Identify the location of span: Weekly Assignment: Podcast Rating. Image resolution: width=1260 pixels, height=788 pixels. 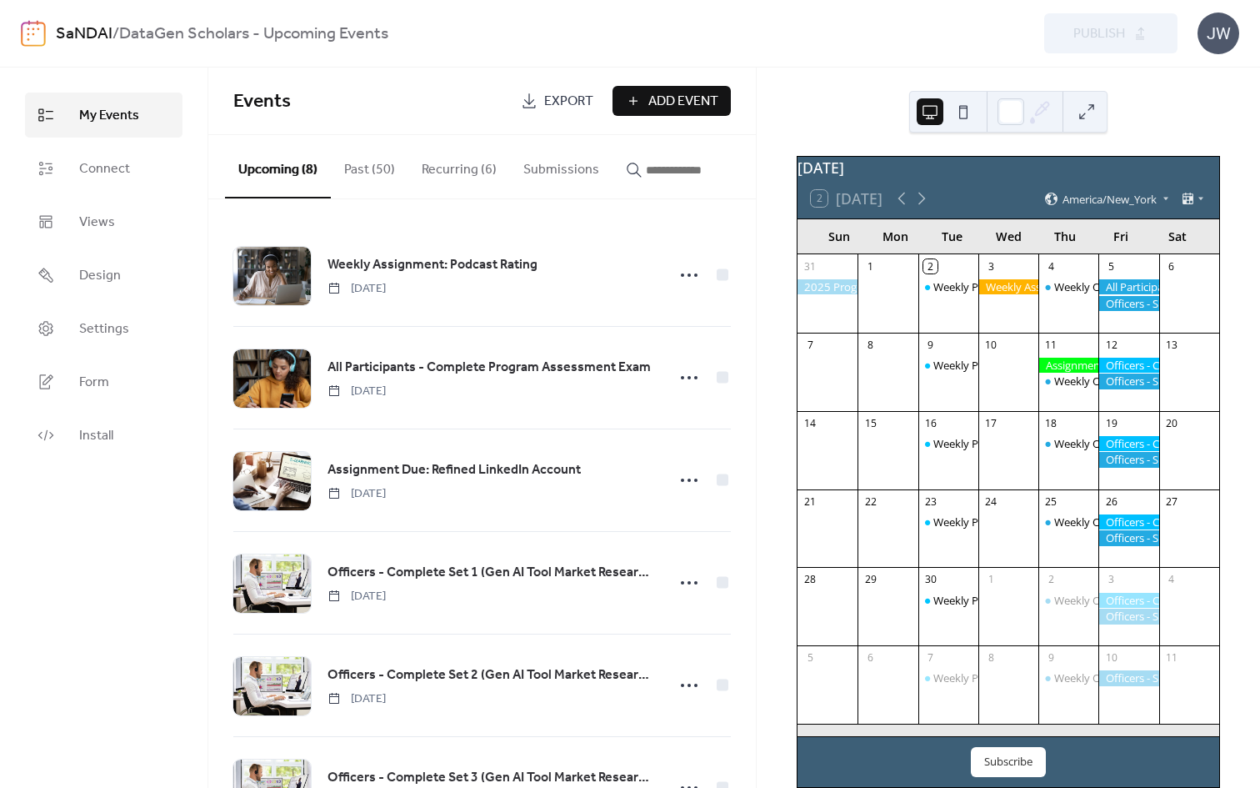
(433, 265).